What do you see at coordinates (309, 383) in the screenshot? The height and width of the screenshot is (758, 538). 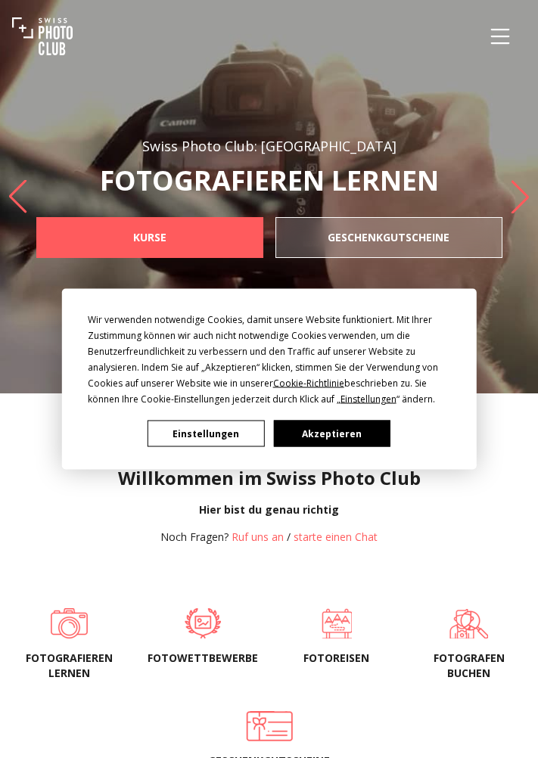 I see `span: Cookie-Richtlinie` at bounding box center [309, 383].